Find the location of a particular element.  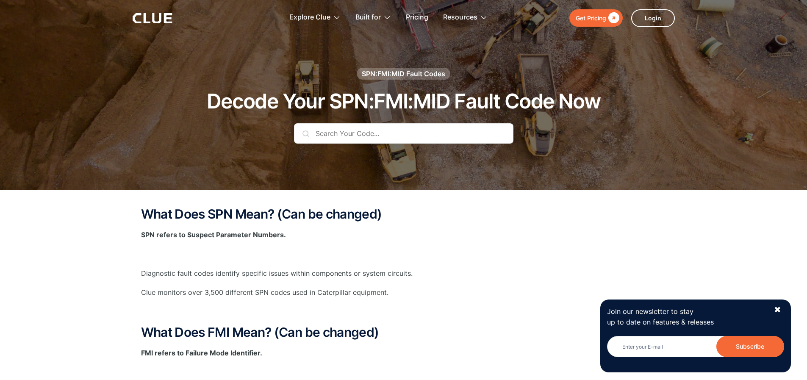

h2: What Does SPN Mean? (Can be changed) is located at coordinates (404, 214).